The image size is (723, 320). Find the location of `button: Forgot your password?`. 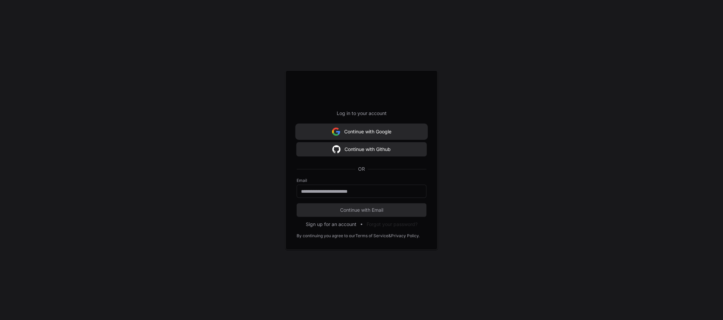

button: Forgot your password? is located at coordinates (392, 224).